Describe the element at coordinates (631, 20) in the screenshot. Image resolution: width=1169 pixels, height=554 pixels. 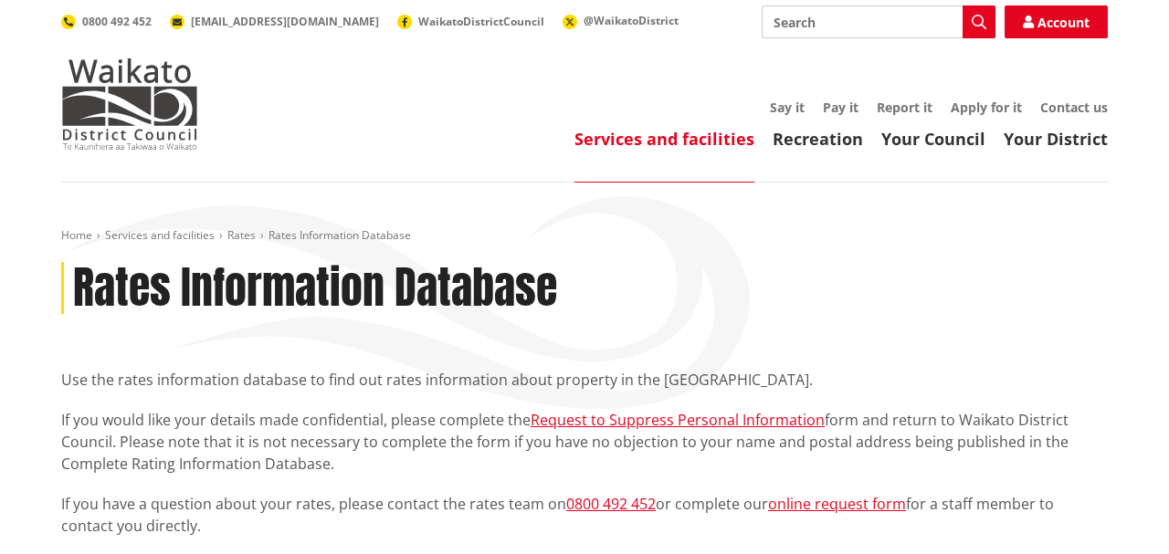
I see `span: @WaikatoDistrict` at that location.